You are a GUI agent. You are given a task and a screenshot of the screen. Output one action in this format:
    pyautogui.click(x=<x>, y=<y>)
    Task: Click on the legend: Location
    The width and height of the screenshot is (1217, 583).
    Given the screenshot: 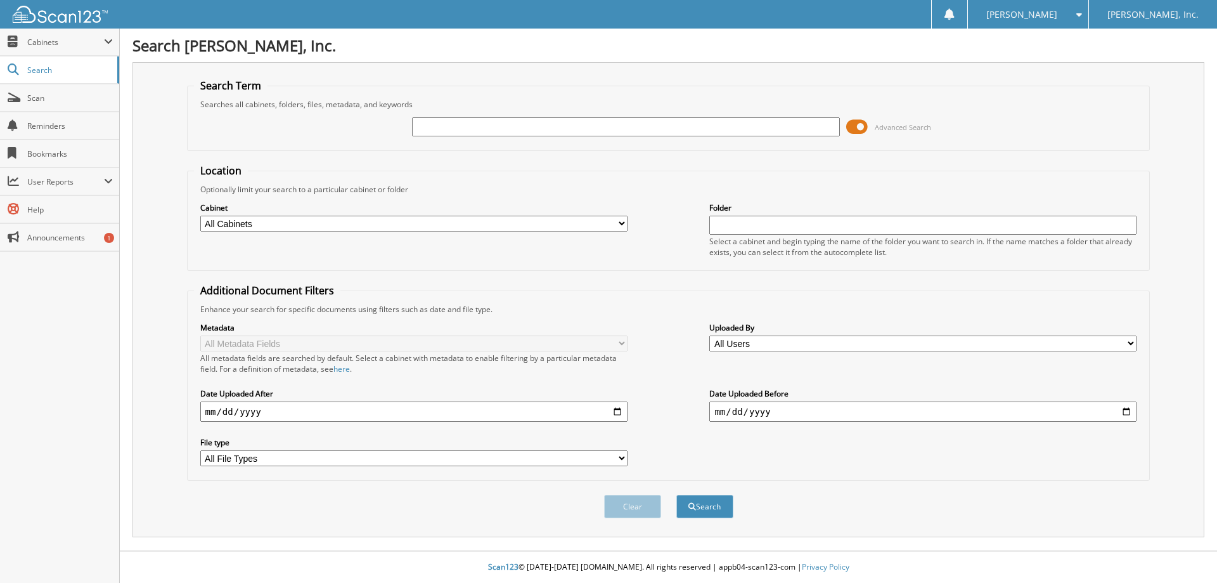 What is the action you would take?
    pyautogui.click(x=221, y=171)
    